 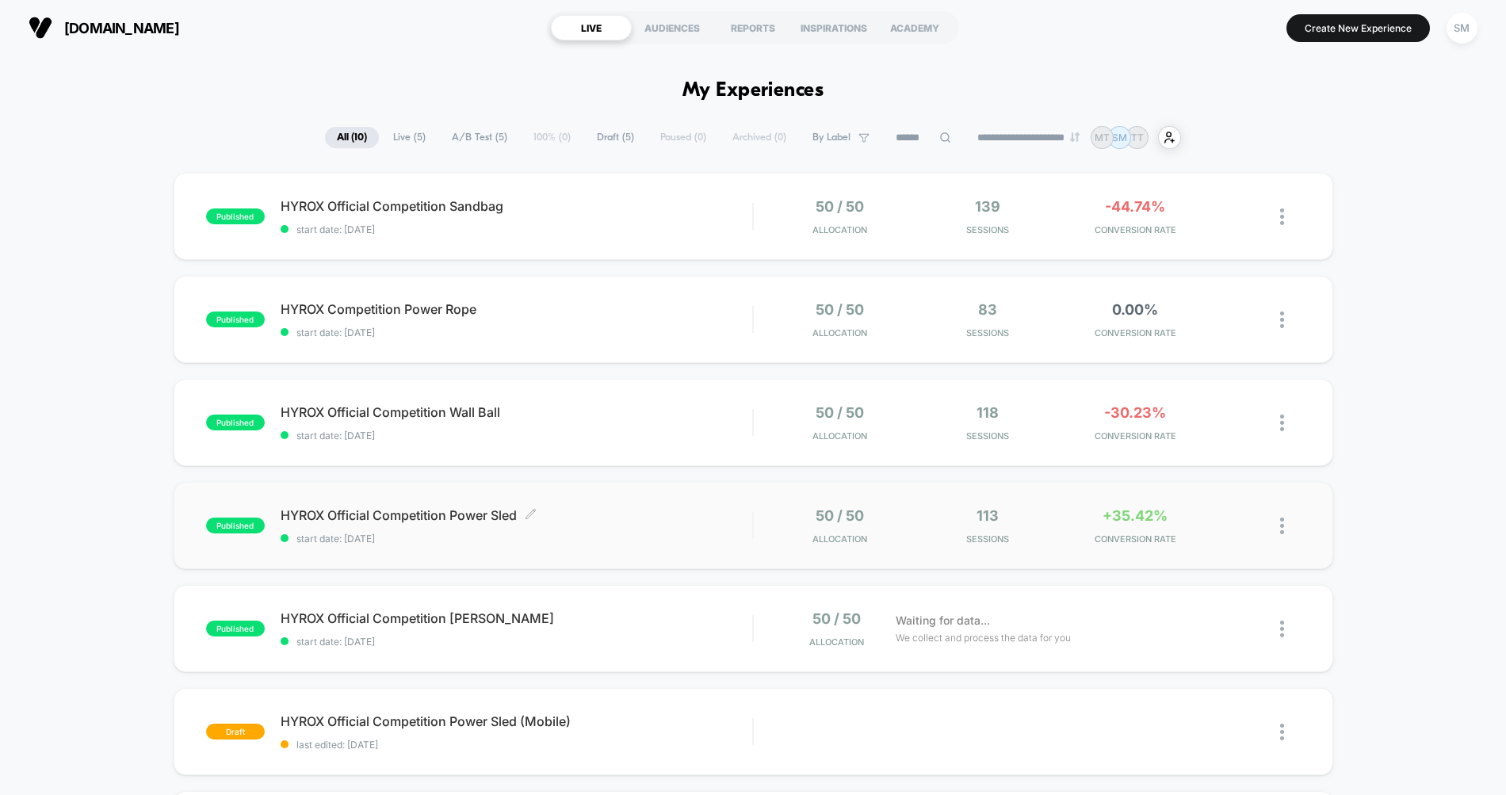 I want to click on div: INSPIRATIONS, so click(x=834, y=28).